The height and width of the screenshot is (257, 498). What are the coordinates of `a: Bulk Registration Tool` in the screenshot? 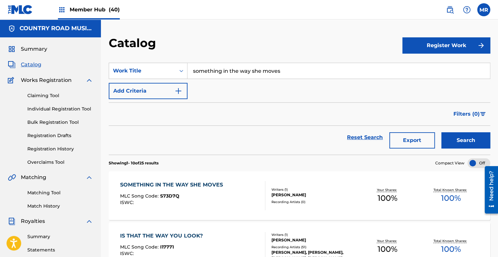 It's located at (60, 122).